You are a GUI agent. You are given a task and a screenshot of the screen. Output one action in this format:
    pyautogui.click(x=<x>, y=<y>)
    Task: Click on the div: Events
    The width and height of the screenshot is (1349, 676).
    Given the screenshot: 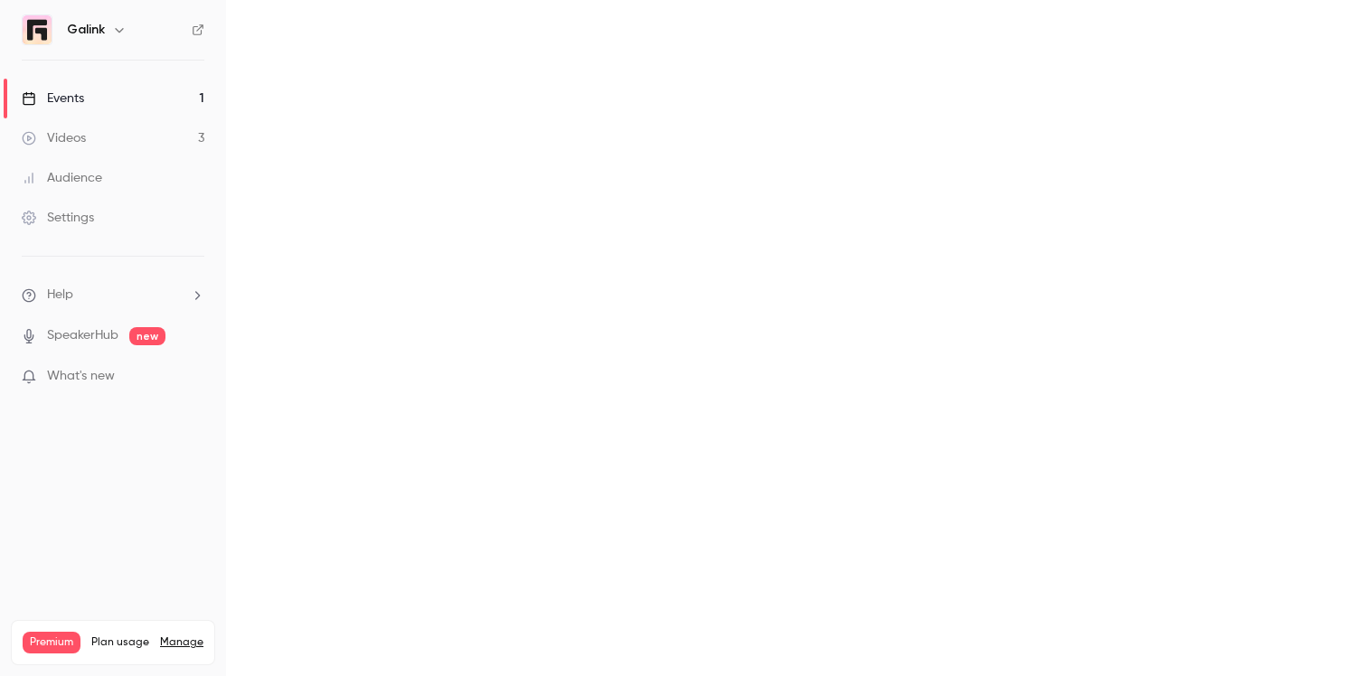 What is the action you would take?
    pyautogui.click(x=52, y=99)
    